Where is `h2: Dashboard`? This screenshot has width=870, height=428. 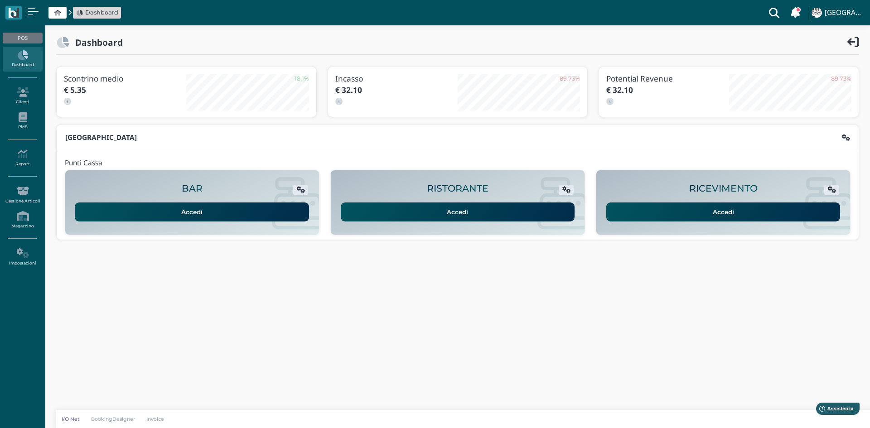
h2: Dashboard is located at coordinates (96, 42).